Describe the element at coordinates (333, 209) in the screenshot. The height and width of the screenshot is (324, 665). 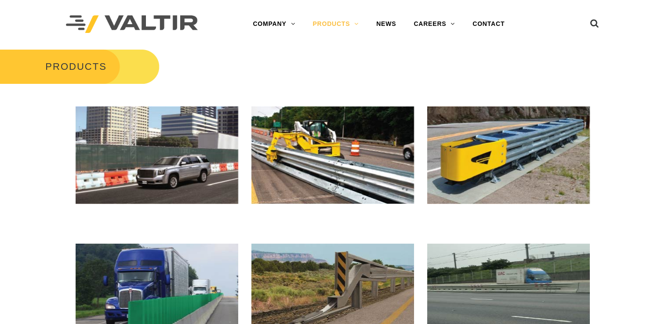
I see `p: BARRIERS` at that location.